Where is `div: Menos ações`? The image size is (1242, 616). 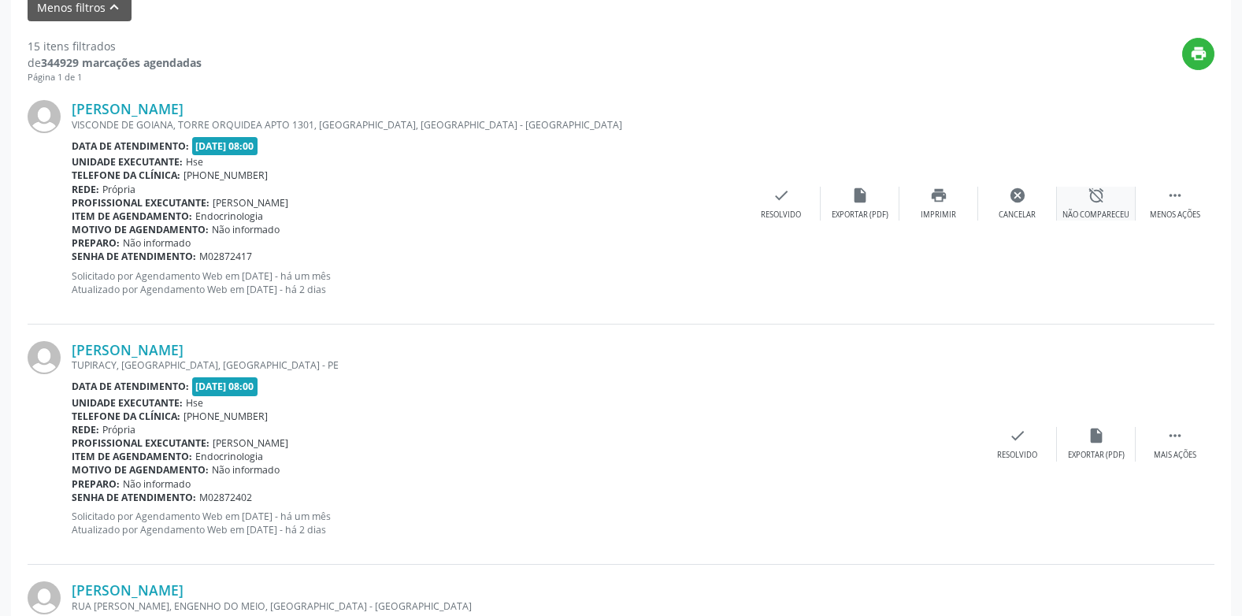
div: Menos ações is located at coordinates (1175, 215).